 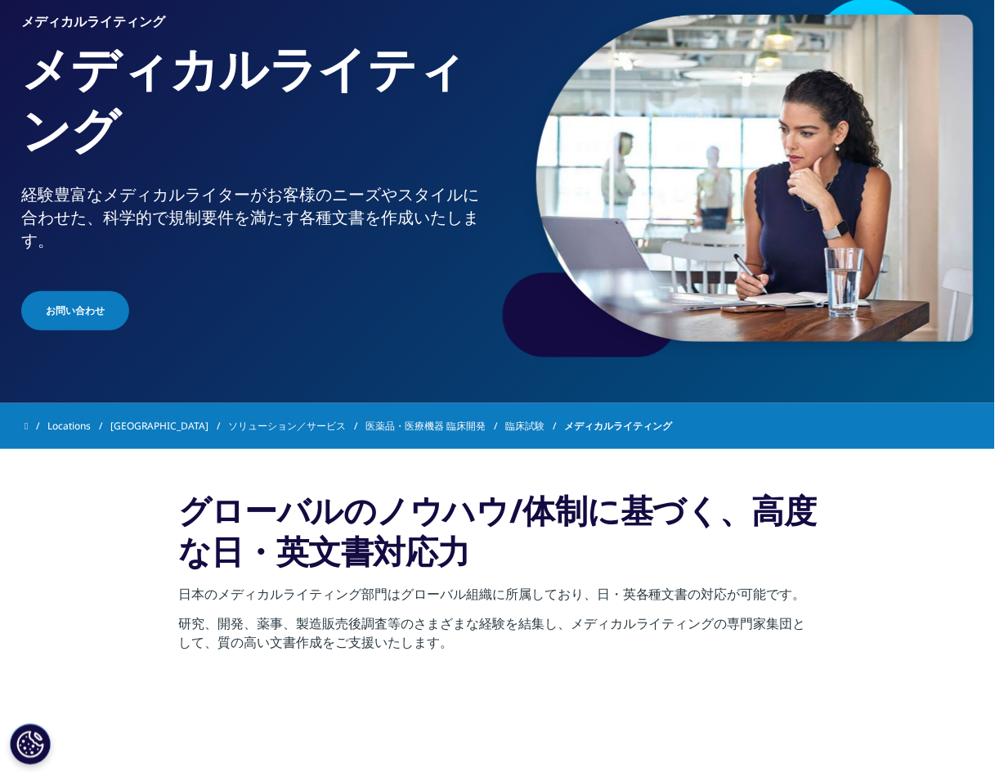 I want to click on h6: メディカルライティング, so click(x=256, y=26).